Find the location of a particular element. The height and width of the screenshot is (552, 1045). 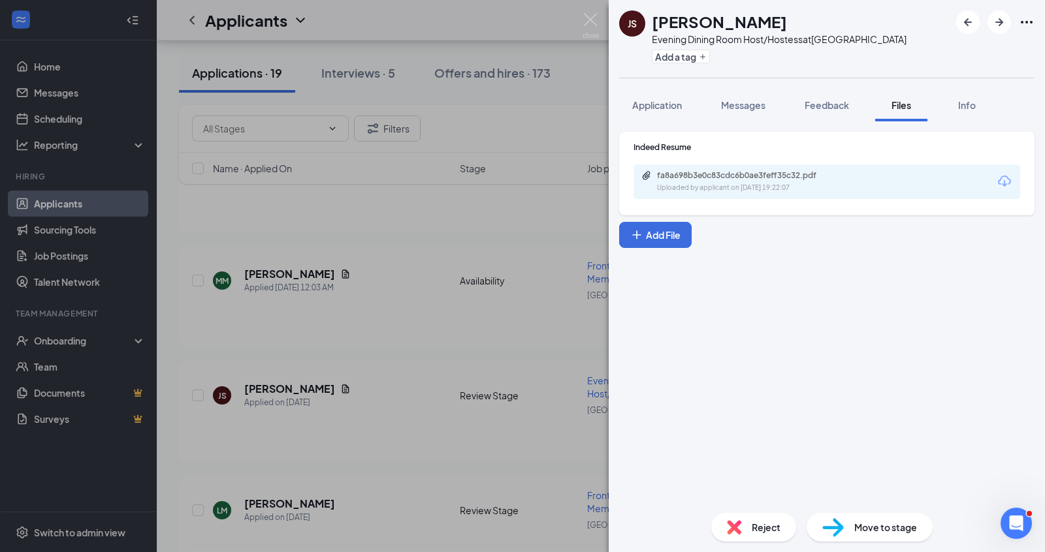

button: PlusAdd a tag is located at coordinates (680, 56).